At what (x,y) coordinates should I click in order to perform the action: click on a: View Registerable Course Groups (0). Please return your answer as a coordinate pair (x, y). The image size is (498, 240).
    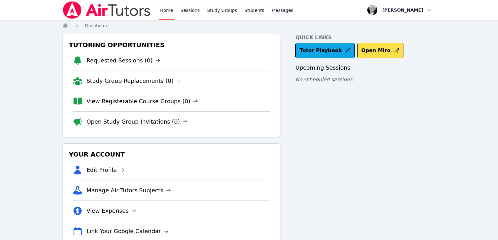
    Looking at the image, I should click on (142, 101).